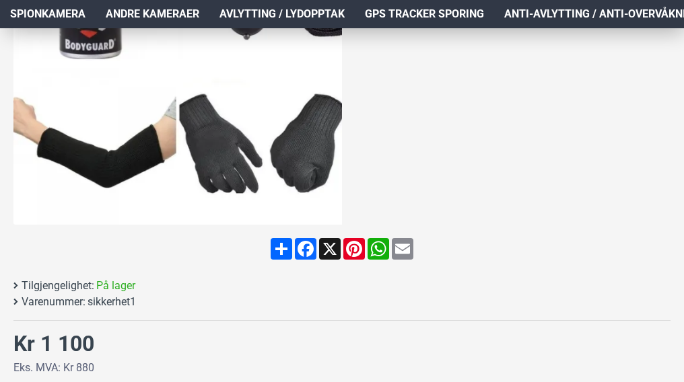 This screenshot has width=684, height=382. Describe the element at coordinates (152, 14) in the screenshot. I see `span: Andre kameraer` at that location.